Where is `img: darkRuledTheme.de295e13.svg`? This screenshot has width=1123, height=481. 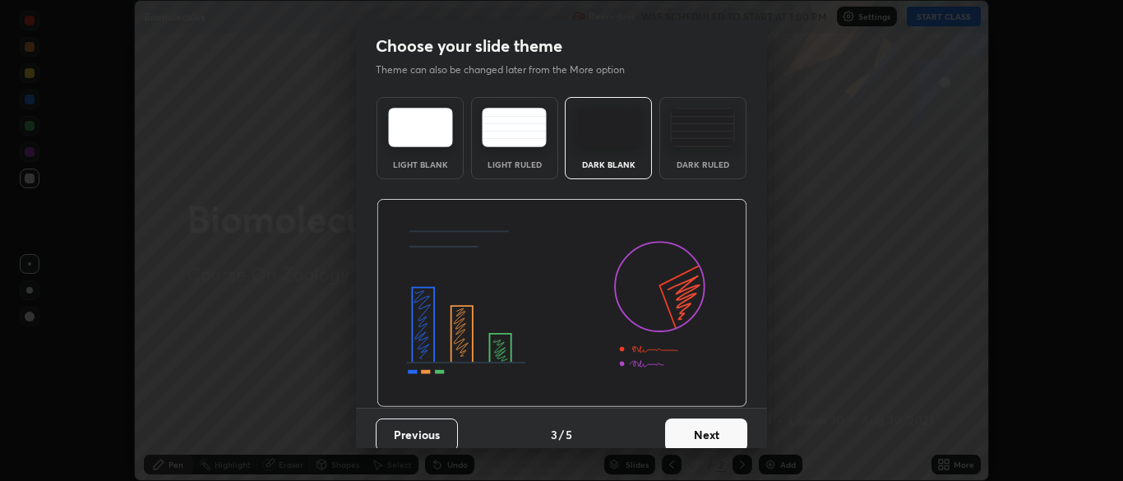 img: darkRuledTheme.de295e13.svg is located at coordinates (702, 127).